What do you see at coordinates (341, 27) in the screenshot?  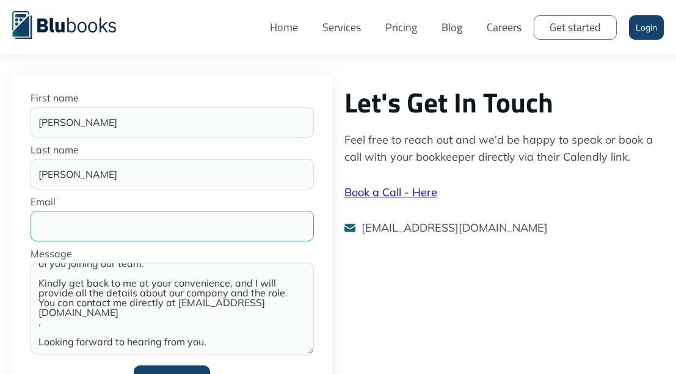 I see `a: Services` at bounding box center [341, 27].